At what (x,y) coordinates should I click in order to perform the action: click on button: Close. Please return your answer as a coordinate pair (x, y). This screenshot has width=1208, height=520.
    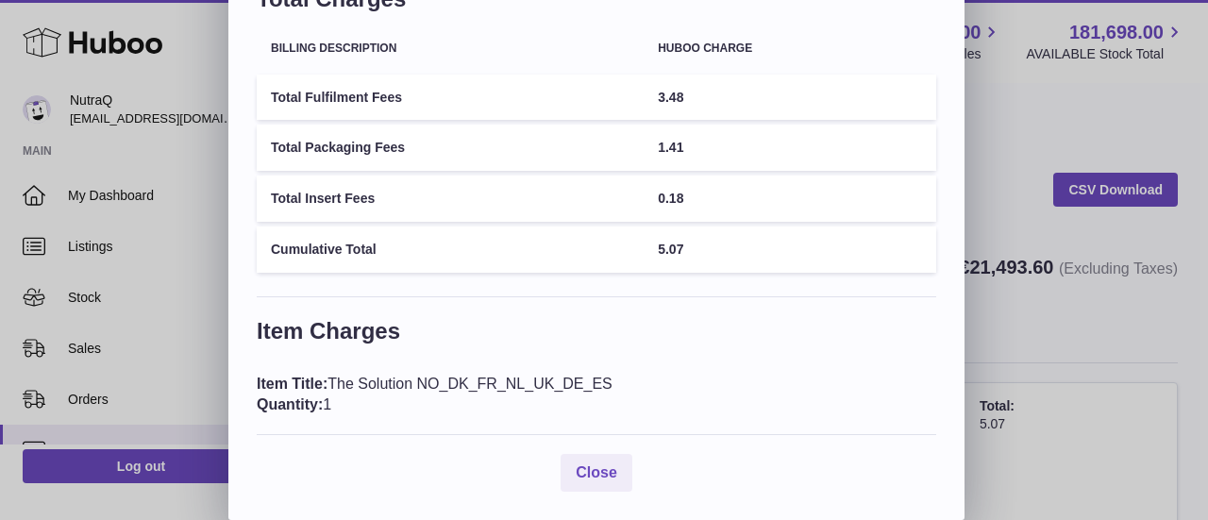
    Looking at the image, I should click on (596, 473).